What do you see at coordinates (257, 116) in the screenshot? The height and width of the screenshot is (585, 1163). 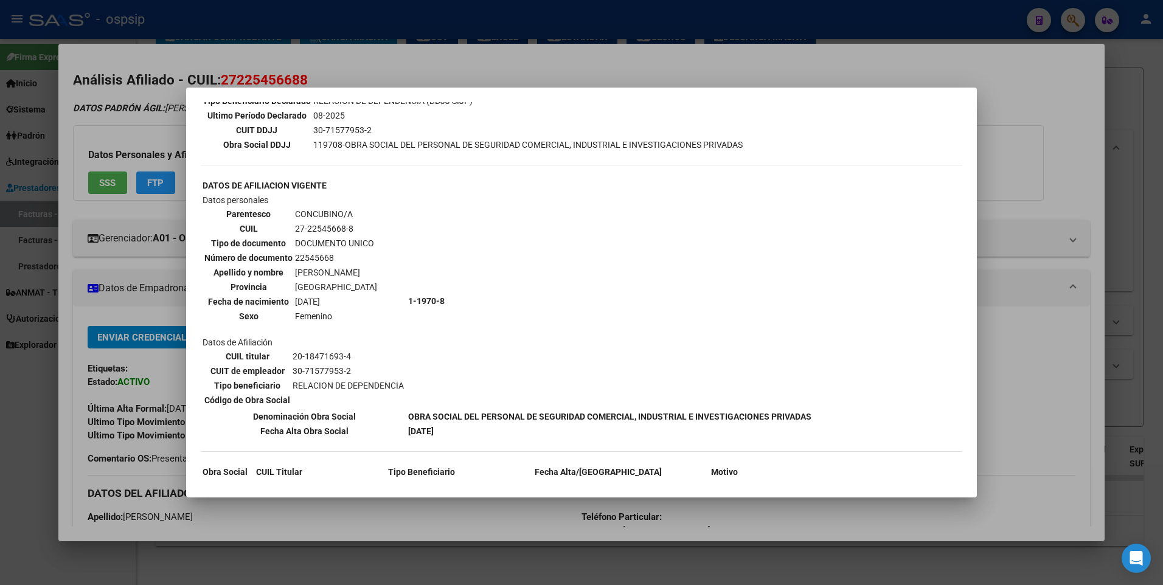 I see `th: Ultimo Período Declarado` at bounding box center [257, 116].